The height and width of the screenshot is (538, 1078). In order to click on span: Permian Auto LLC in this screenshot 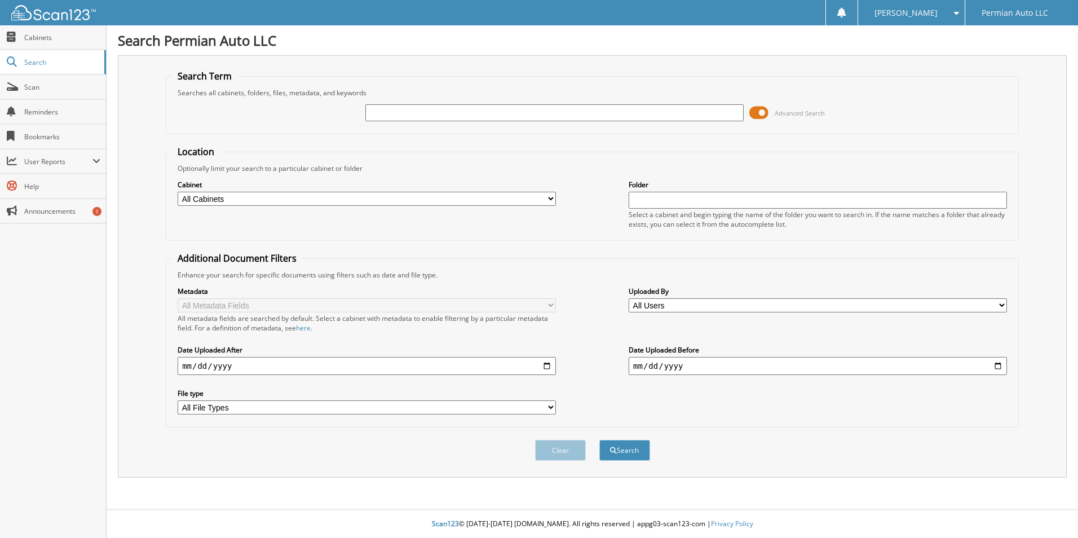, I will do `click(1015, 13)`.